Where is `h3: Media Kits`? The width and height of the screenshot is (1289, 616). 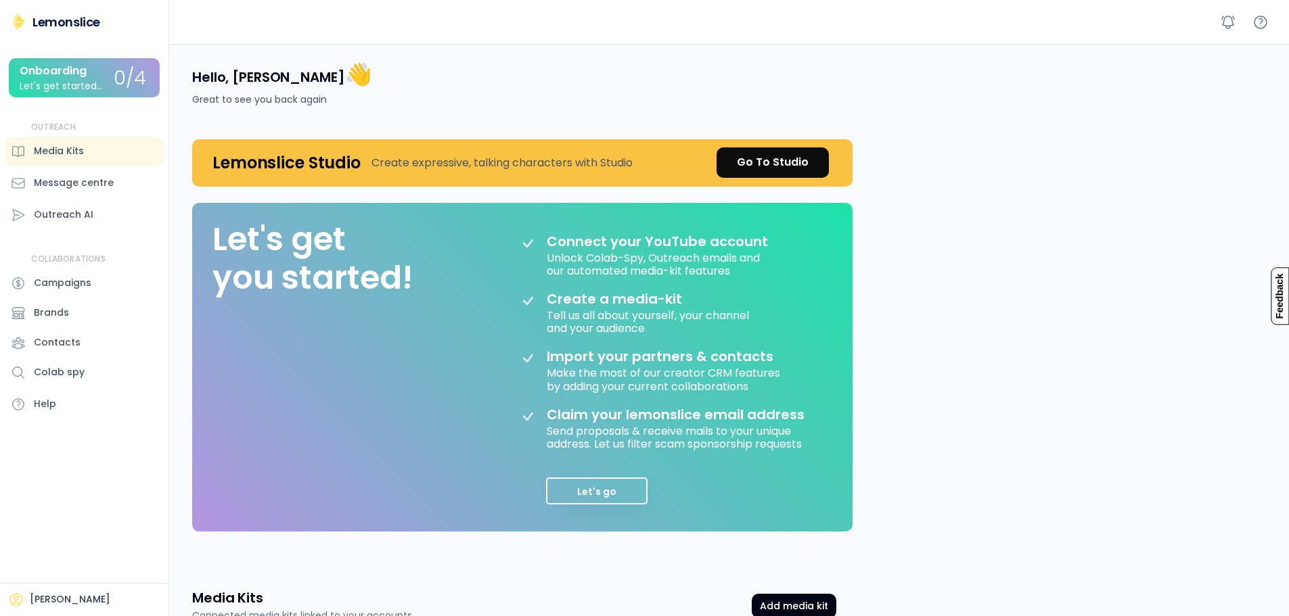 h3: Media Kits is located at coordinates (227, 598).